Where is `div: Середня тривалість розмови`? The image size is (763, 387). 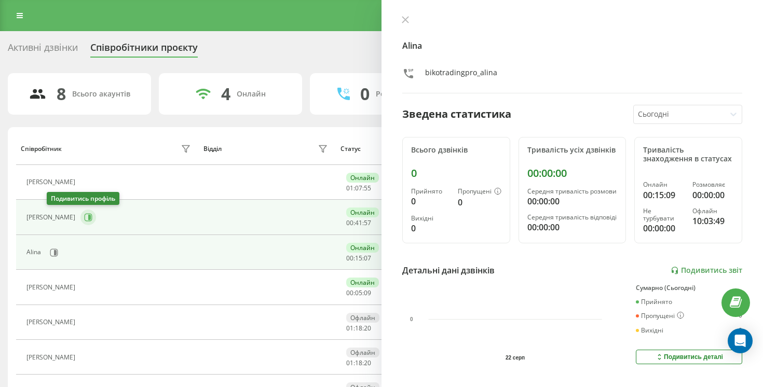
div: Середня тривалість розмови is located at coordinates (573, 192).